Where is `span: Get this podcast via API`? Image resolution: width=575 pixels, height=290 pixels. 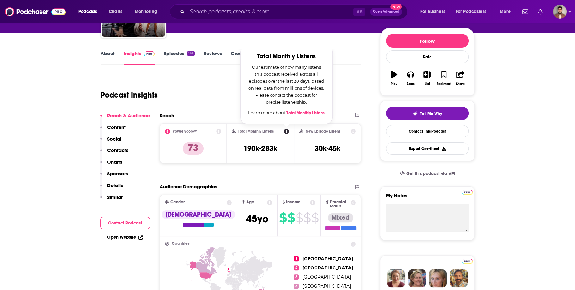
span: Get this podcast via API is located at coordinates (430, 173).